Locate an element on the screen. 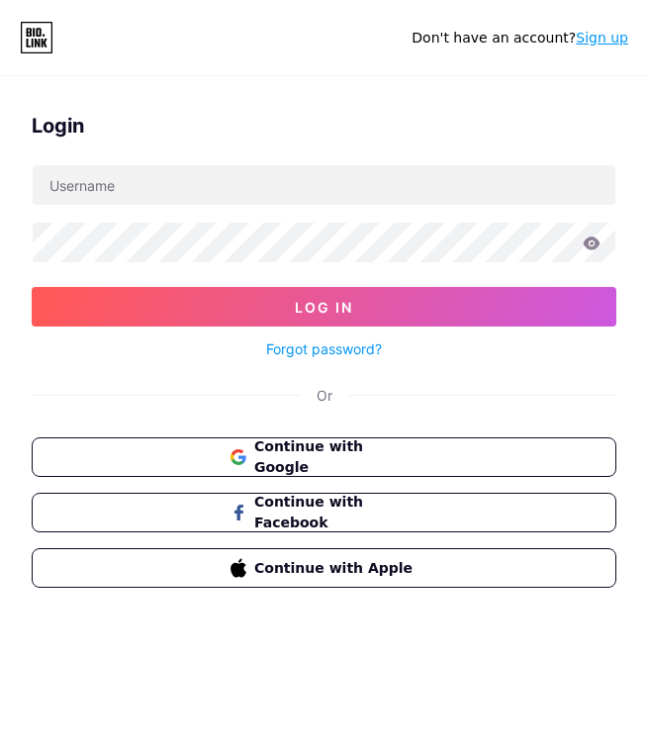  span: Continue with Apple is located at coordinates (335, 568).